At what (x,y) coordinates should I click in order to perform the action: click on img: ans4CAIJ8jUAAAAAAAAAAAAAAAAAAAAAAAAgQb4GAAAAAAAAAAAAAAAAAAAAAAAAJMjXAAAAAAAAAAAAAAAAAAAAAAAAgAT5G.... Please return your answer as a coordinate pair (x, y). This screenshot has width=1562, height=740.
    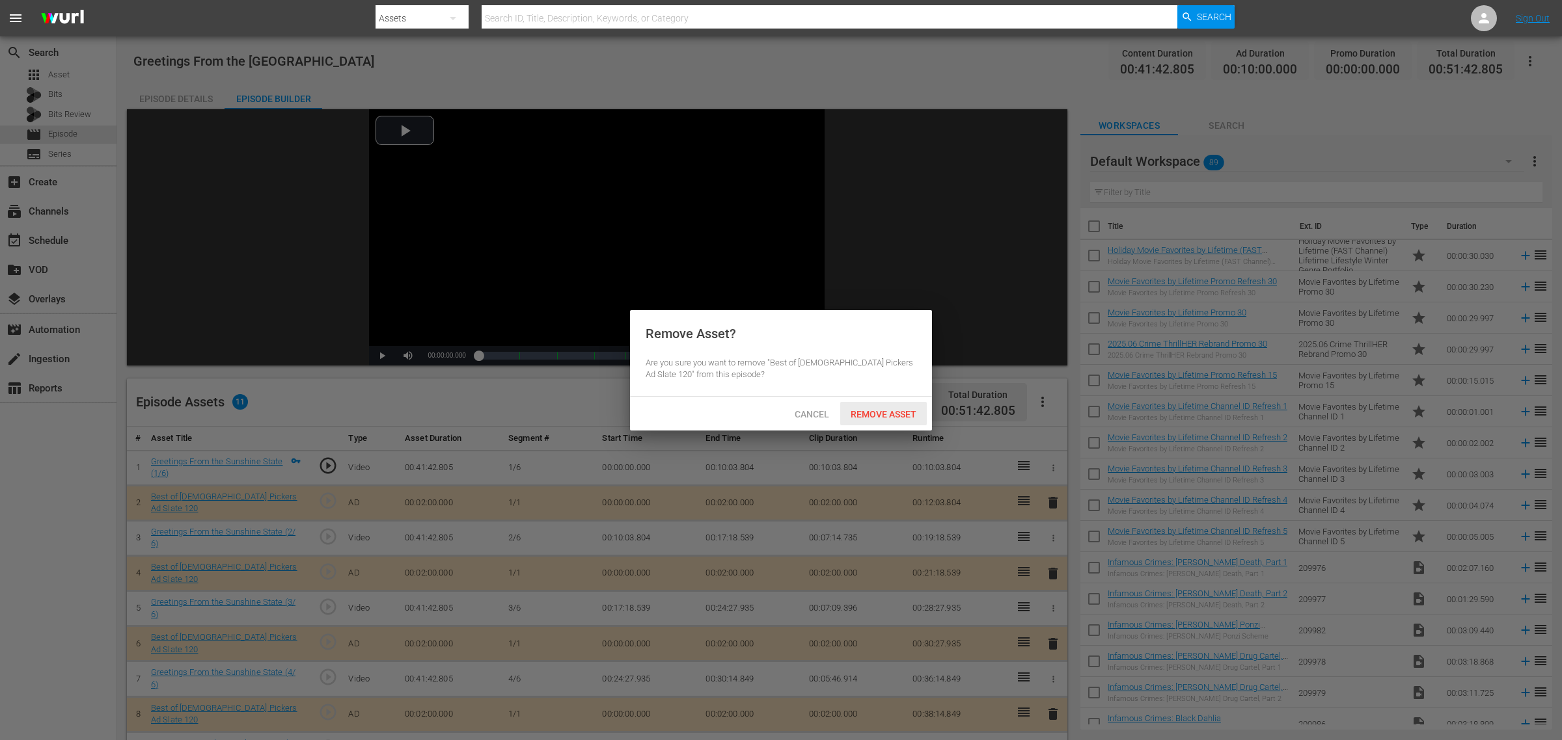
    Looking at the image, I should click on (62, 18).